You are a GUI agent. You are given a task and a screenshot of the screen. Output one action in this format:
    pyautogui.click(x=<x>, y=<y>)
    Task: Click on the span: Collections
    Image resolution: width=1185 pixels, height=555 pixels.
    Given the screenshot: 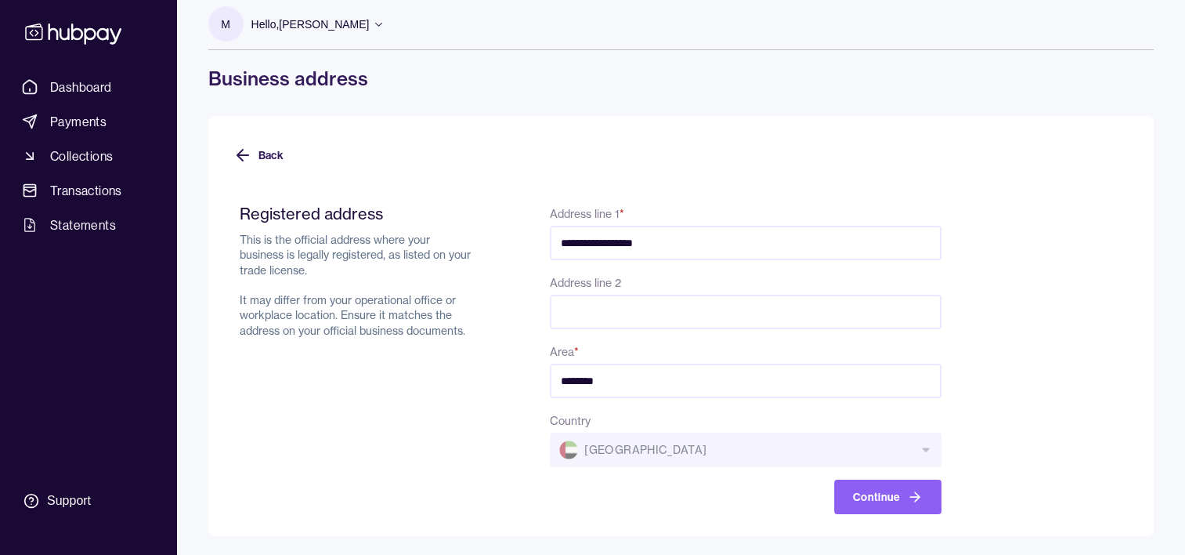 What is the action you would take?
    pyautogui.click(x=81, y=156)
    